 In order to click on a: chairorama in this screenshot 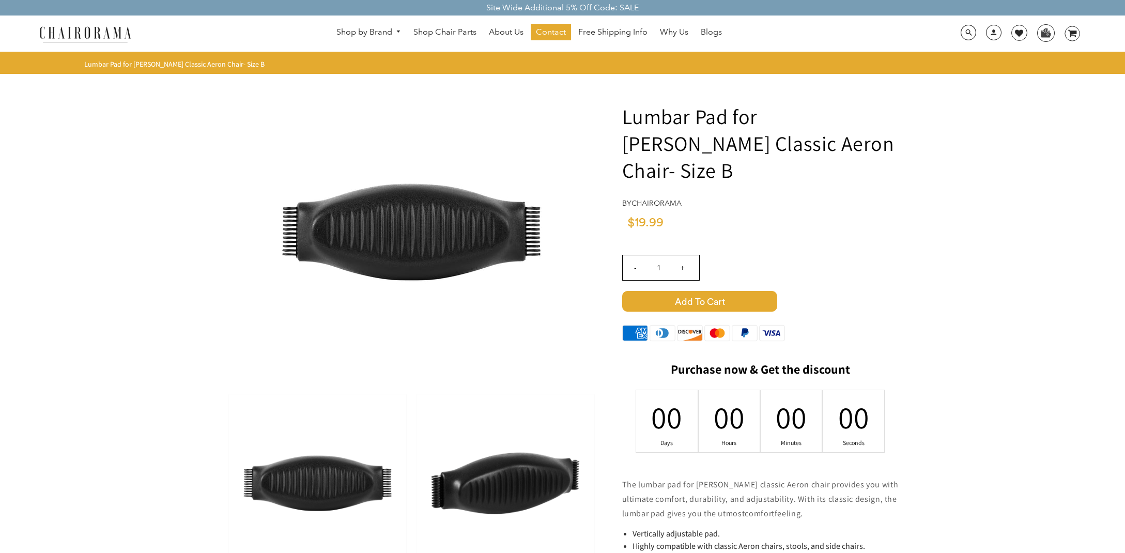, I will do `click(656, 203)`.